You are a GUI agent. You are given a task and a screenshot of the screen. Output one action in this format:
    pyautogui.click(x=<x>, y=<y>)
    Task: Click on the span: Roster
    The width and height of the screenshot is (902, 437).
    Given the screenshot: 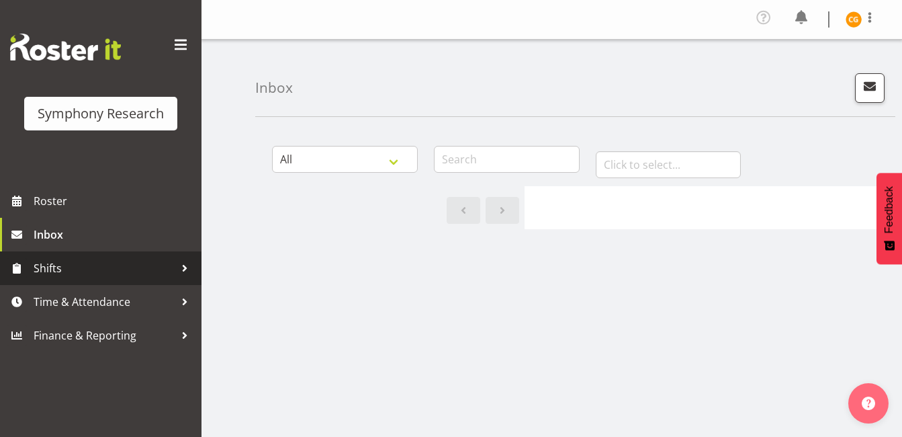 What is the action you would take?
    pyautogui.click(x=114, y=201)
    